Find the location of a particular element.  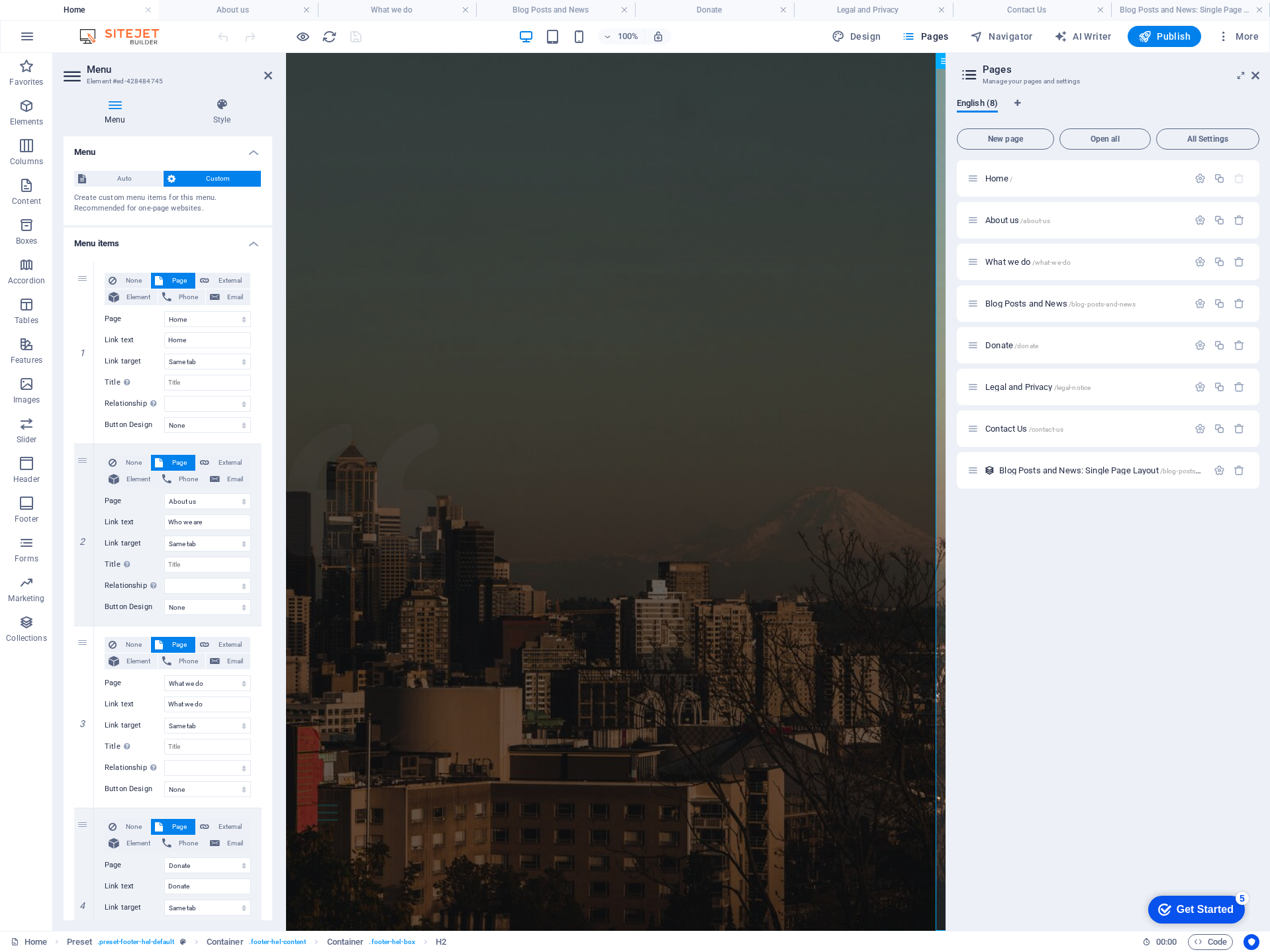

span: None is located at coordinates (133, 462).